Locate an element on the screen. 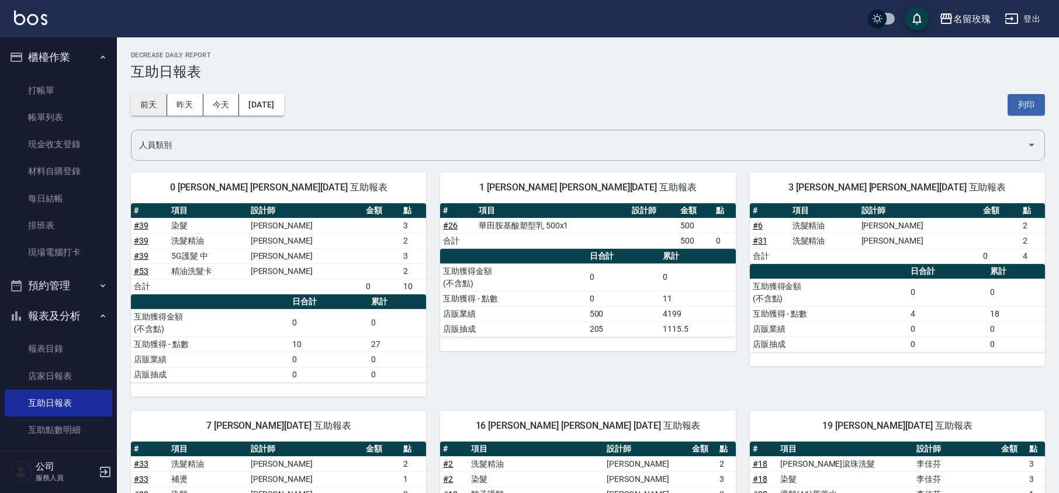 This screenshot has height=493, width=1059. a: 互助點數明細 is located at coordinates (58, 430).